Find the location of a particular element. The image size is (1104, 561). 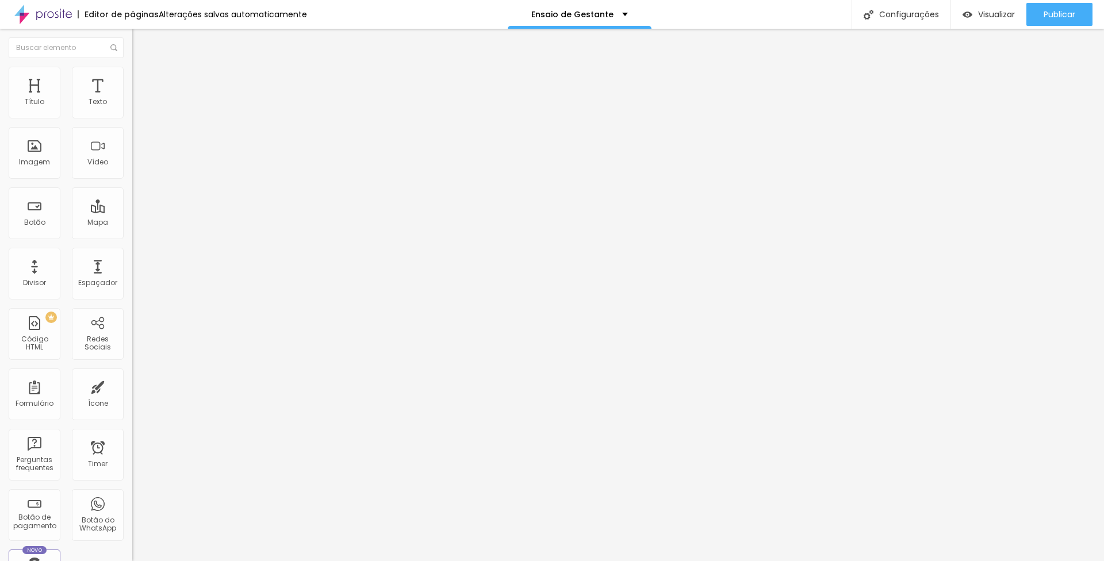

div: Alterações salvas automaticamente is located at coordinates (233, 14).